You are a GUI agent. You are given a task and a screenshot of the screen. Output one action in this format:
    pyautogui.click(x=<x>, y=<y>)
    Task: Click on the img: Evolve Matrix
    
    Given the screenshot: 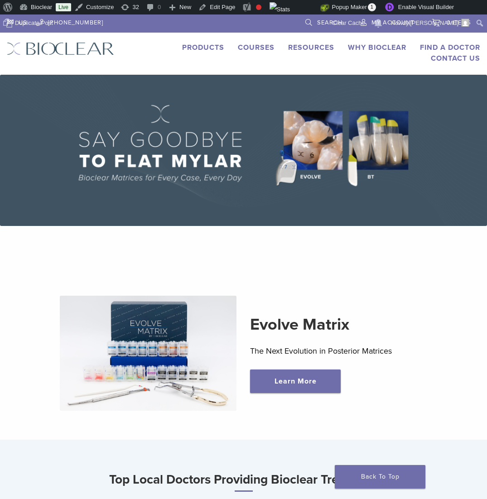 What is the action you would take?
    pyautogui.click(x=148, y=353)
    